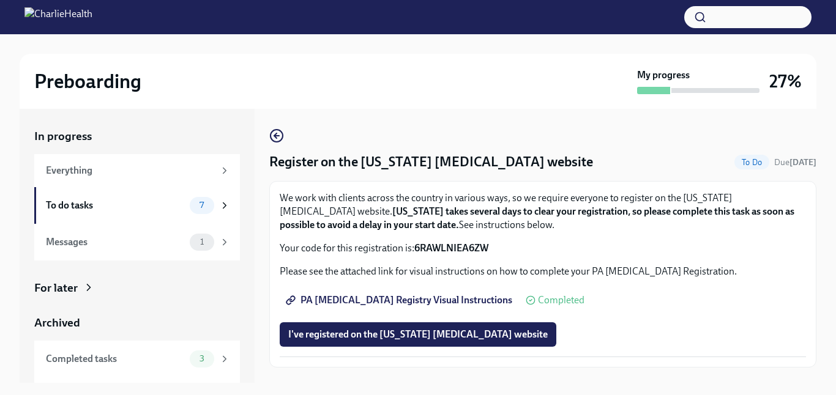 The width and height of the screenshot is (836, 395). I want to click on span: 1, so click(202, 242).